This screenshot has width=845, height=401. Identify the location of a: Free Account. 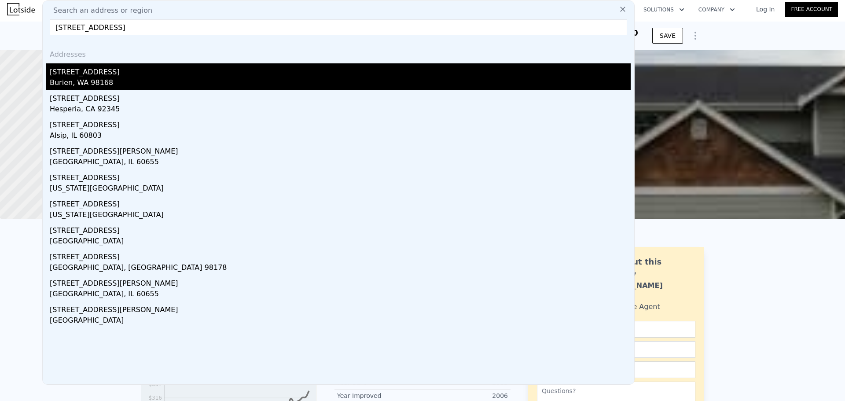
(812, 9).